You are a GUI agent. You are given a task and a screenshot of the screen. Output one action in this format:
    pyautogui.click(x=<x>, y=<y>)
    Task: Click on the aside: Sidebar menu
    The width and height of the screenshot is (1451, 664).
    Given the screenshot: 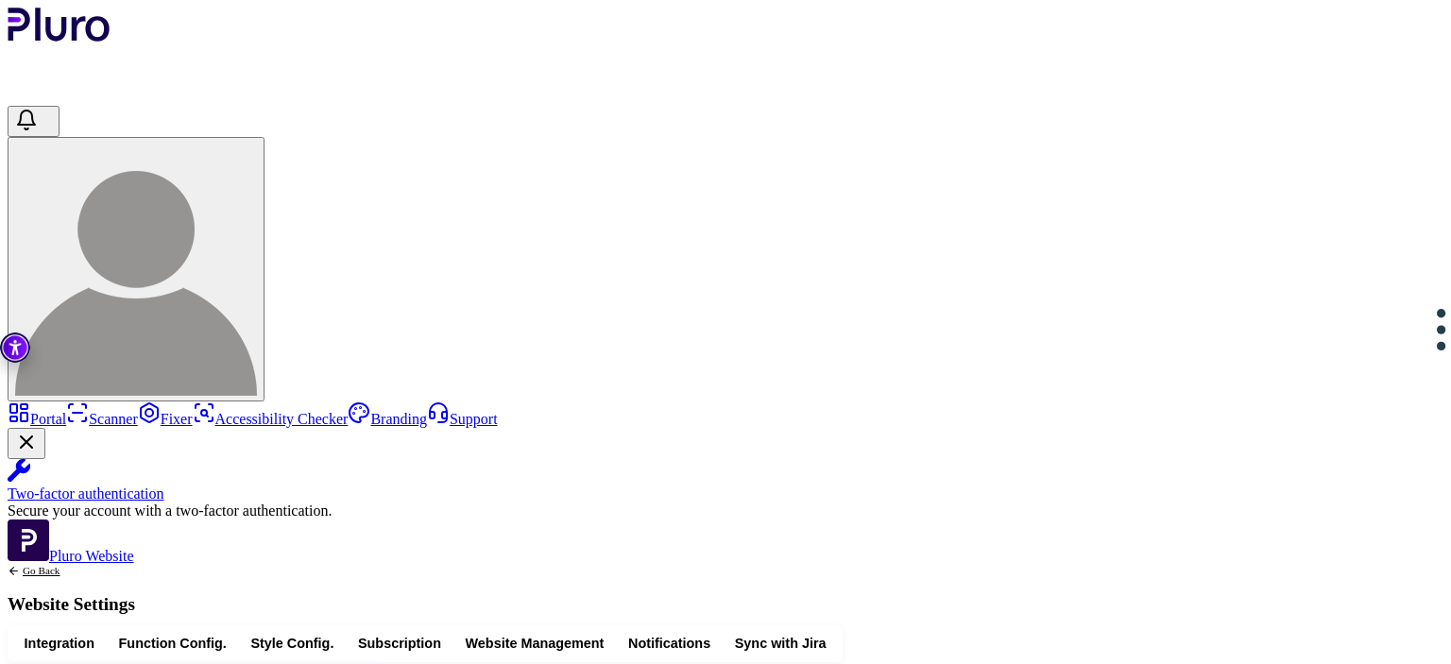 What is the action you would take?
    pyautogui.click(x=725, y=483)
    